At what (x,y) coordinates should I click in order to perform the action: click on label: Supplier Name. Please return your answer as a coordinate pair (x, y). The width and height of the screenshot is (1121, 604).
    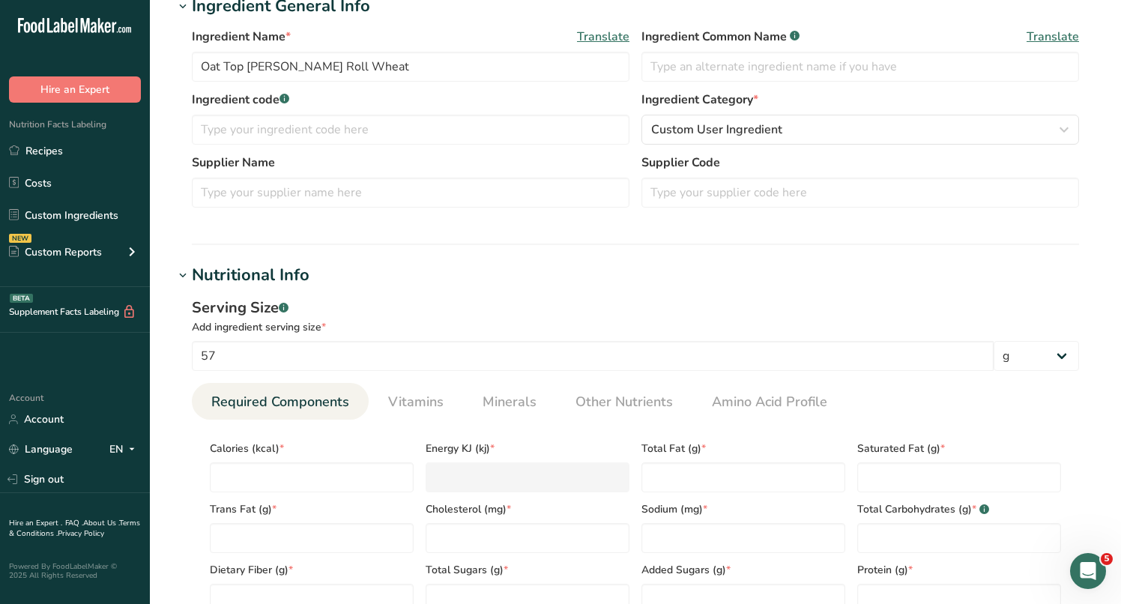
    Looking at the image, I should click on (411, 163).